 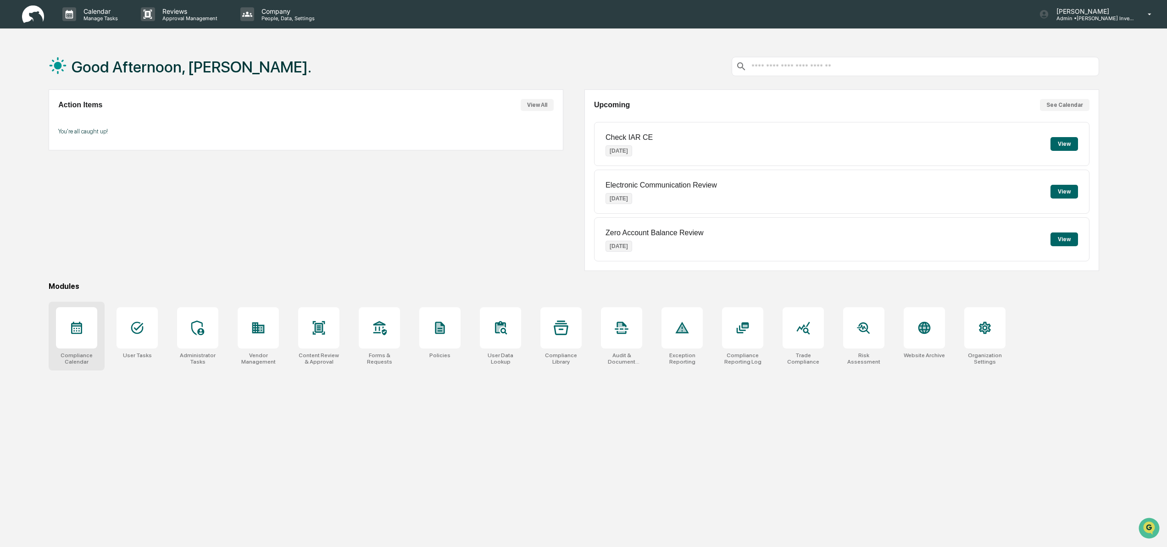 I want to click on p: Reviews, so click(x=189, y=11).